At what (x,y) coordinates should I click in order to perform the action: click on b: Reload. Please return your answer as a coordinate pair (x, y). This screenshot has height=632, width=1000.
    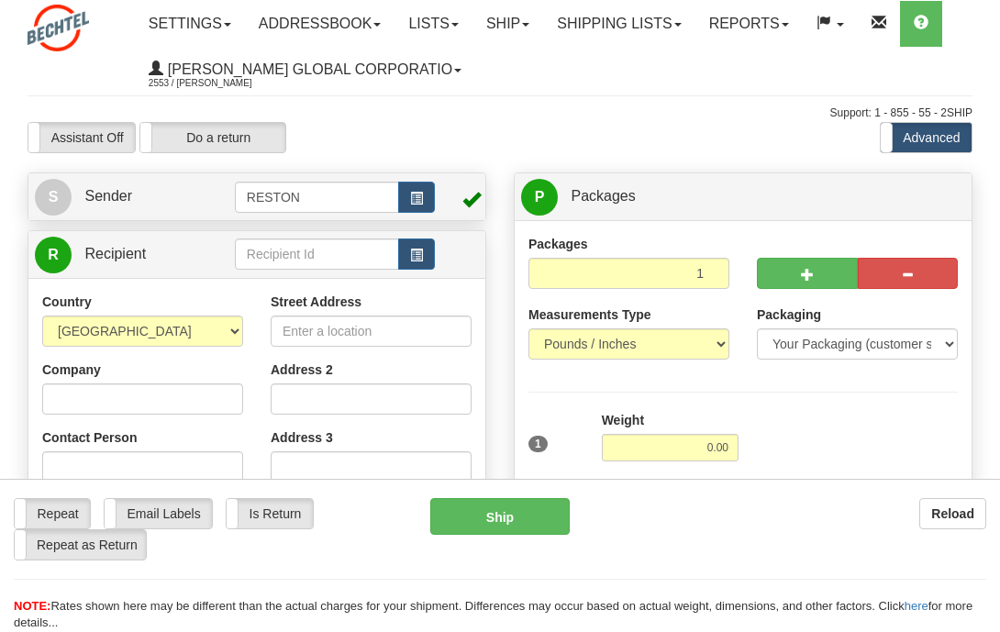
    Looking at the image, I should click on (952, 514).